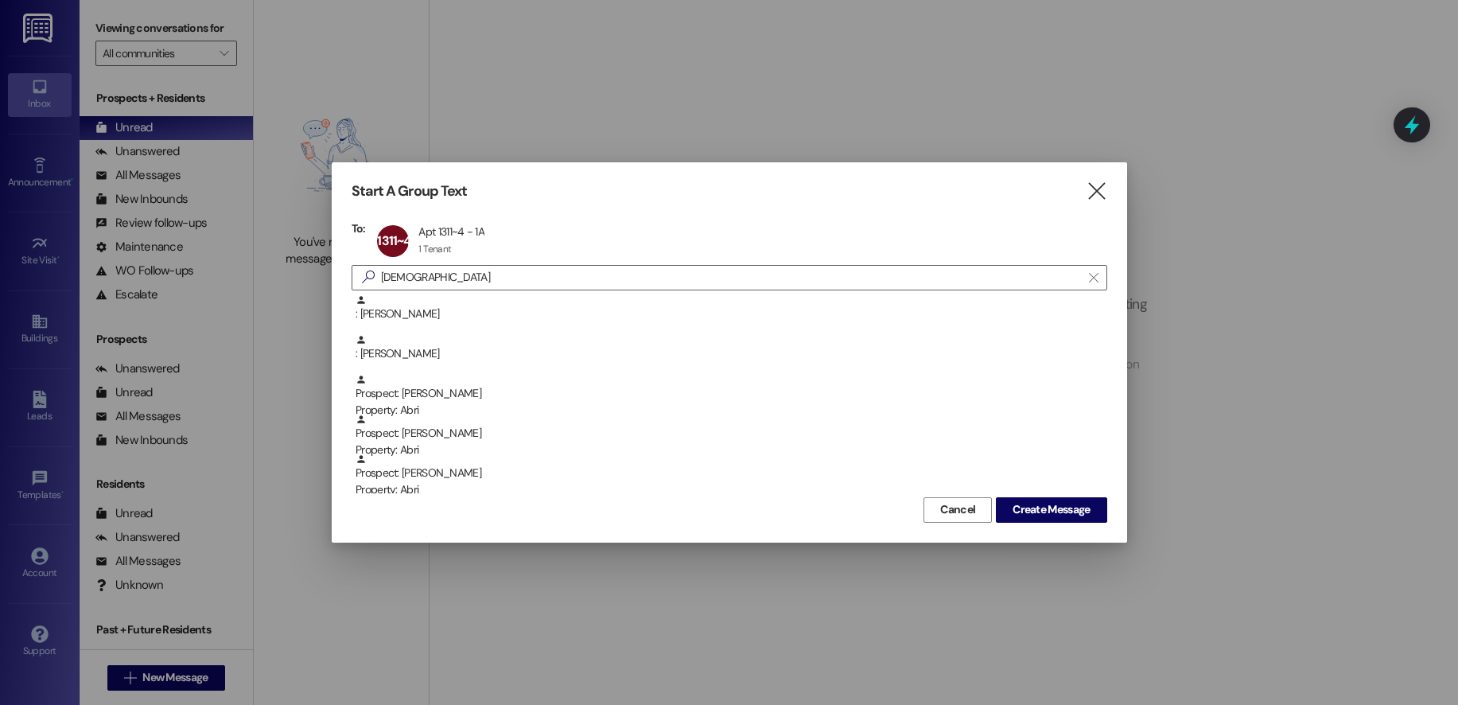  I want to click on button: Clear text, so click(1094, 278).